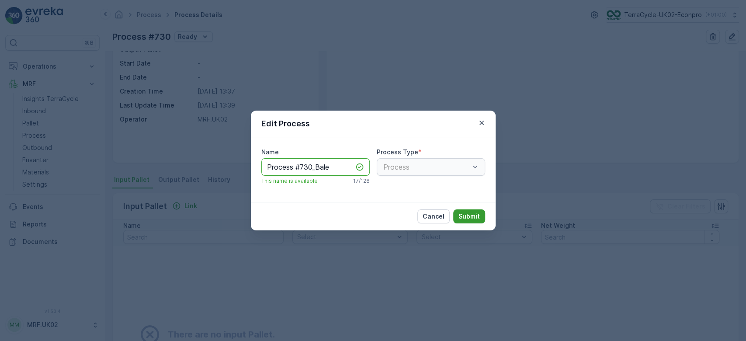 The image size is (746, 341). Describe the element at coordinates (434, 216) in the screenshot. I see `p: Cancel` at that location.